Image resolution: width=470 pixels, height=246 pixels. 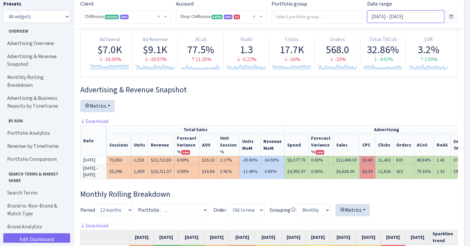 What do you see at coordinates (201, 59) in the screenshot?
I see `div: 11.35%` at bounding box center [201, 59].